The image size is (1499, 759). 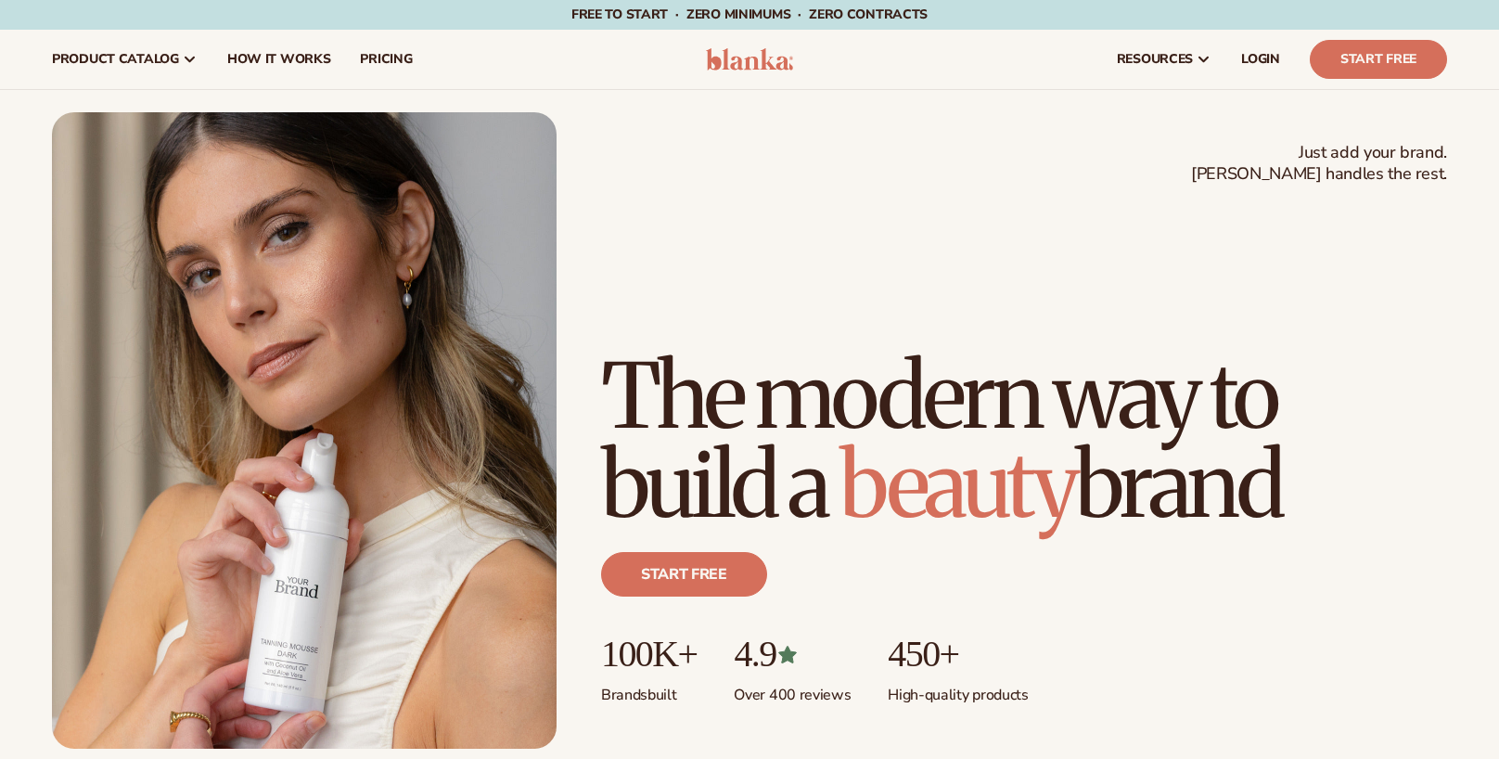 What do you see at coordinates (1261, 59) in the screenshot?
I see `a: LOGIN` at bounding box center [1261, 59].